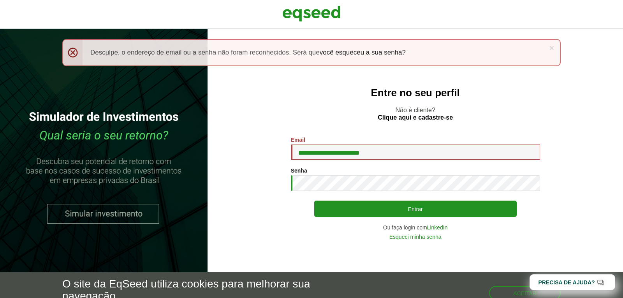 The width and height of the screenshot is (623, 298). Describe the element at coordinates (416, 237) in the screenshot. I see `a: Esqueci minha senha` at that location.